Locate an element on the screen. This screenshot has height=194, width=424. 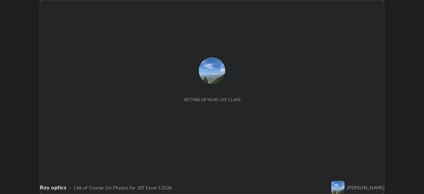
div: Ray optics is located at coordinates (53, 187).